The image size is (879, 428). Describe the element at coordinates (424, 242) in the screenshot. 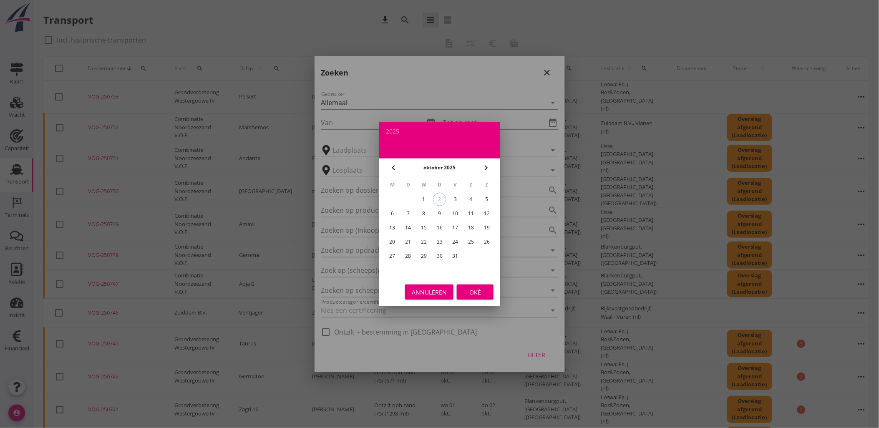

I see `button: 22` at that location.